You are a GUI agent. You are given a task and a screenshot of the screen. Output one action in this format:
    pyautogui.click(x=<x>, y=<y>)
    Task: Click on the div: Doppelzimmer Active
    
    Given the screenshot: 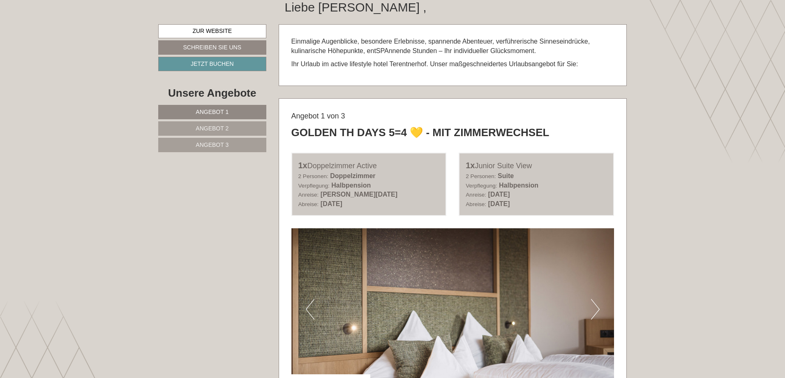 What is the action you would take?
    pyautogui.click(x=369, y=165)
    